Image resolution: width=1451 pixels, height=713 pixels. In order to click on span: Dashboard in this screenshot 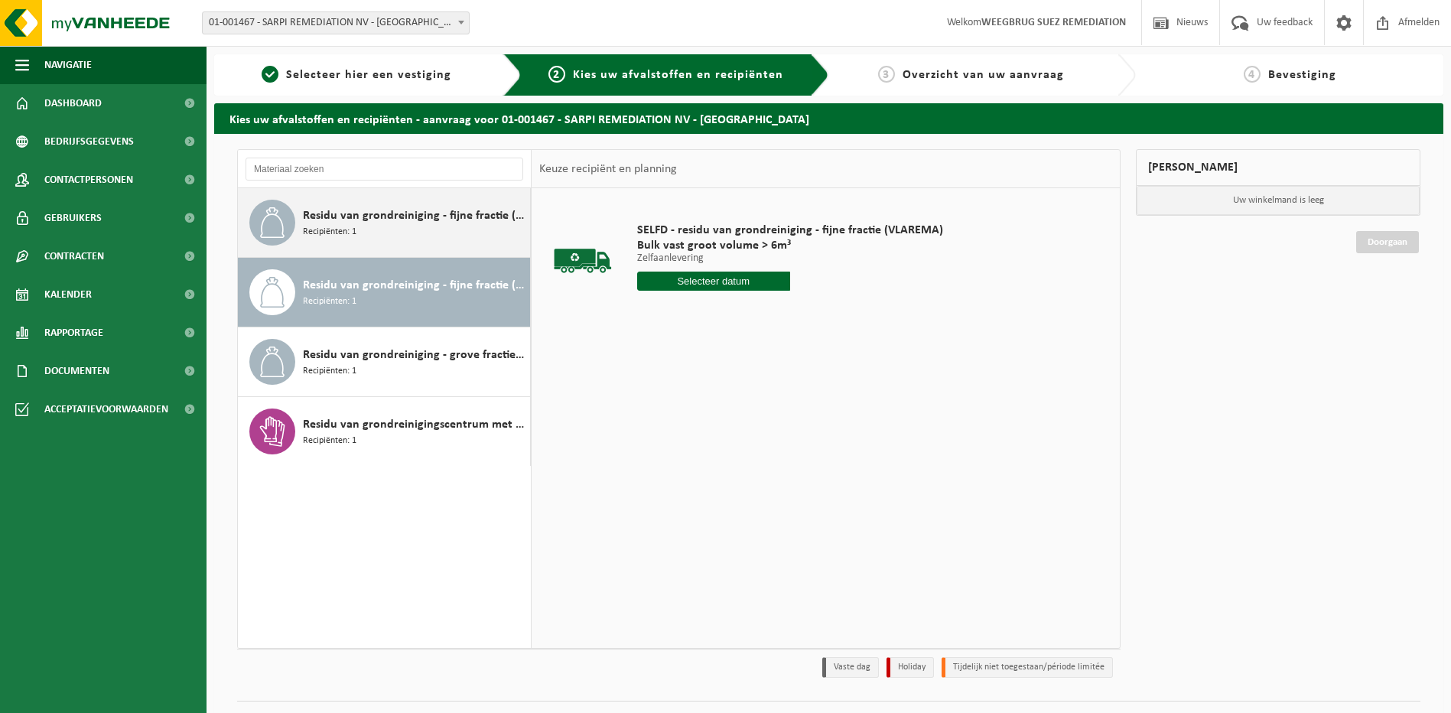, I will do `click(73, 103)`.